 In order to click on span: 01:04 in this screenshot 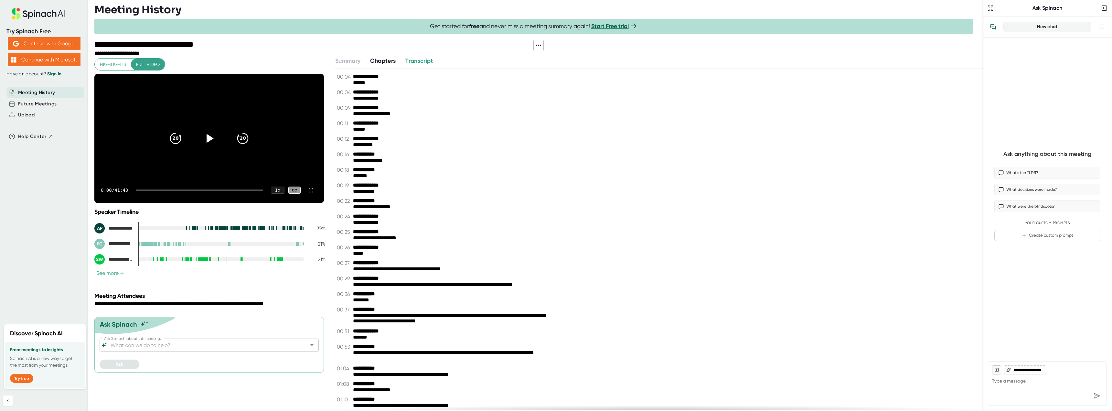, I will do `click(344, 368)`.